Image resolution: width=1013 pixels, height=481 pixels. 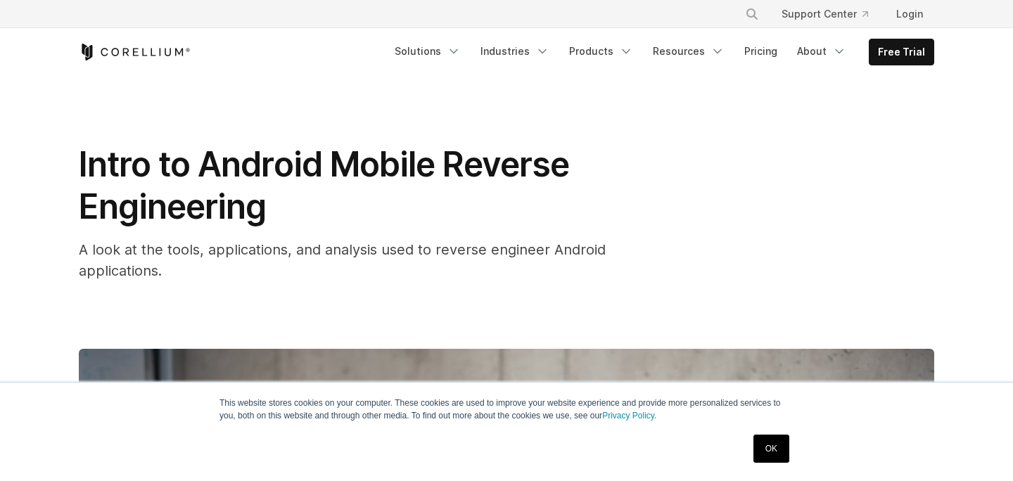 I want to click on a: Support Center, so click(x=824, y=14).